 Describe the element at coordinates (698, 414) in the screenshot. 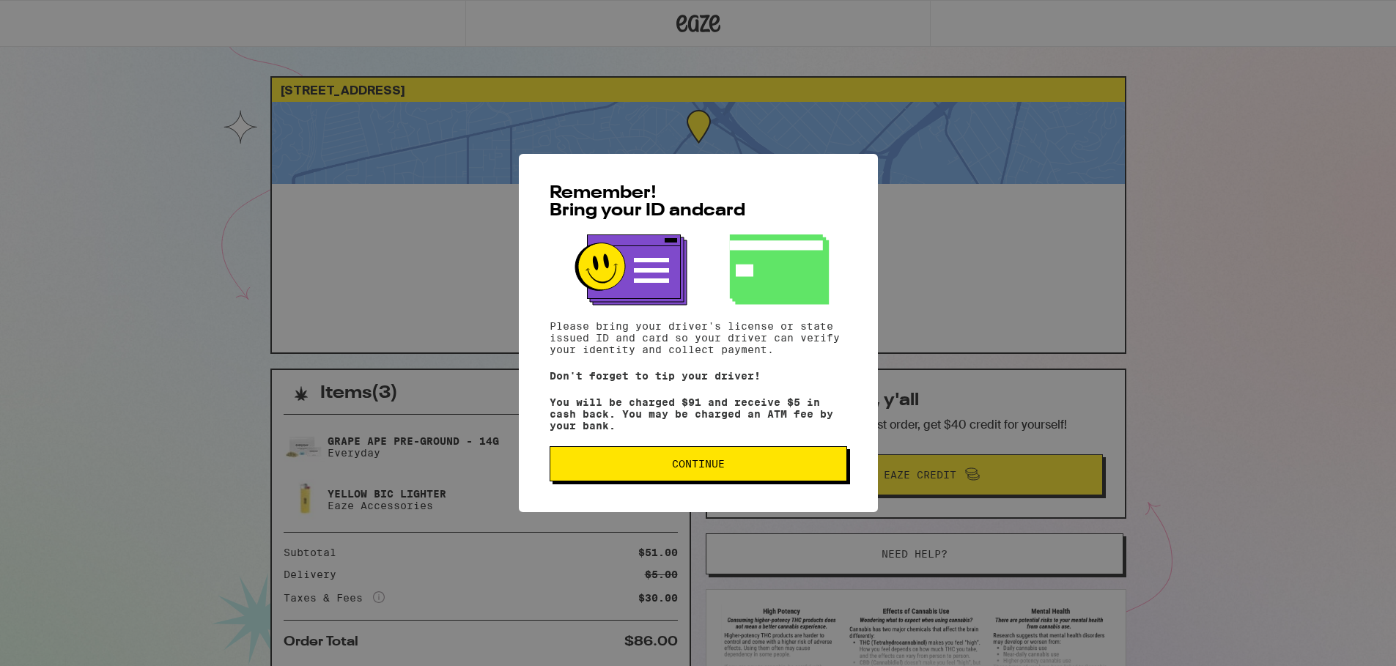

I see `p: You will be charged $91 and receive $5 in cash back. You may be charged an ATM fee by your bank.` at that location.